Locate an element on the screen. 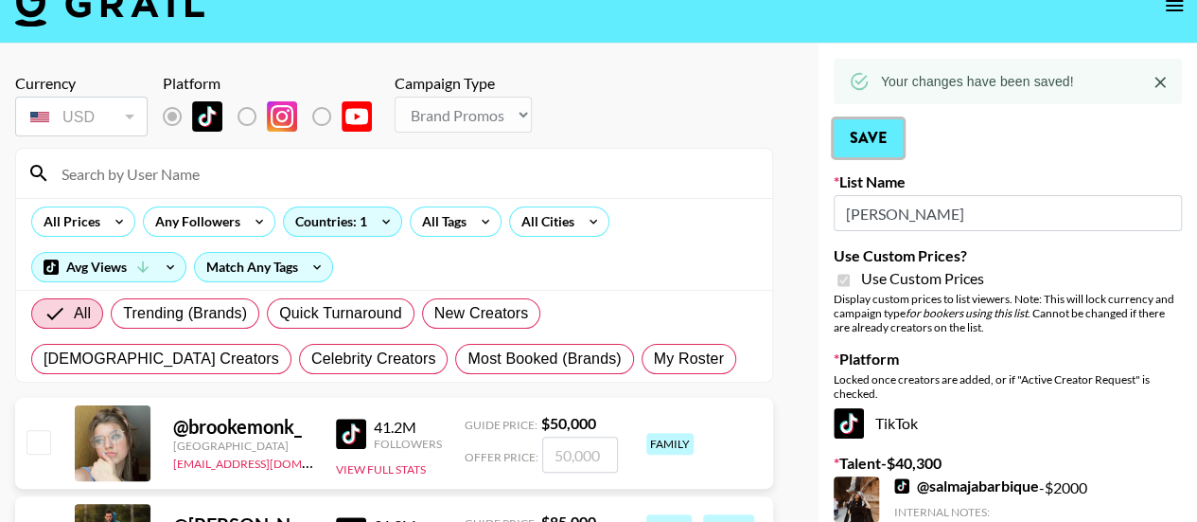 The width and height of the screenshot is (1197, 522). span: Most Booked (Brands) is located at coordinates (544, 359).